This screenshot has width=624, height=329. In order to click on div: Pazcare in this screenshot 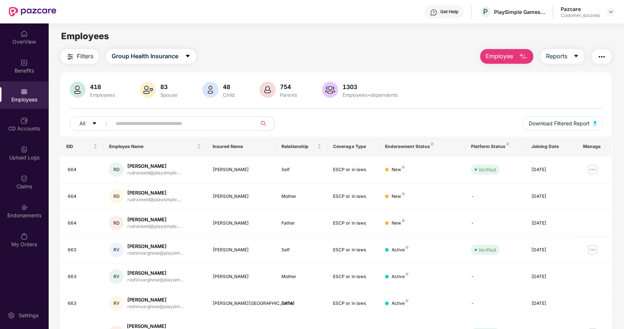, I will do `click(580, 9)`.